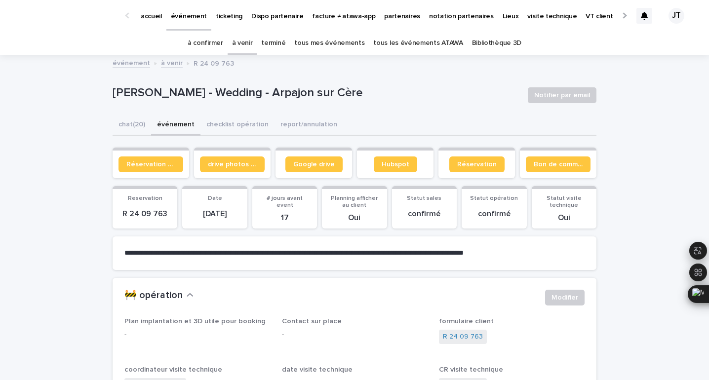 This screenshot has height=380, width=709. Describe the element at coordinates (477, 164) in the screenshot. I see `span: Réservation` at that location.